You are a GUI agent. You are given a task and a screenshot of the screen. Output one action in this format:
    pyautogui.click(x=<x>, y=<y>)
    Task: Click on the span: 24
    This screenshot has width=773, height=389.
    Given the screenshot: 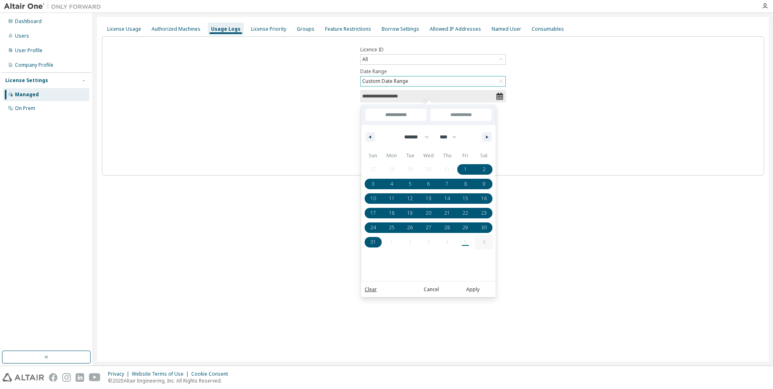 What is the action you would take?
    pyautogui.click(x=373, y=228)
    